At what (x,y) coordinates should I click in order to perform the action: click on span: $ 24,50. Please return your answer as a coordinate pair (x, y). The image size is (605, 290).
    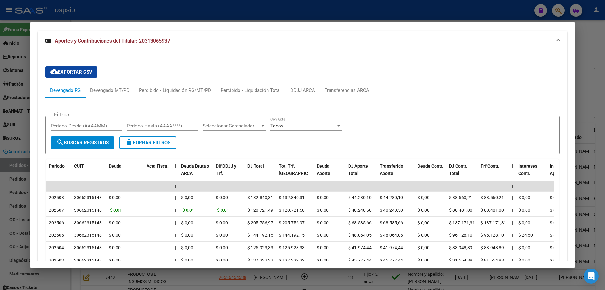
    Looking at the image, I should click on (526, 235).